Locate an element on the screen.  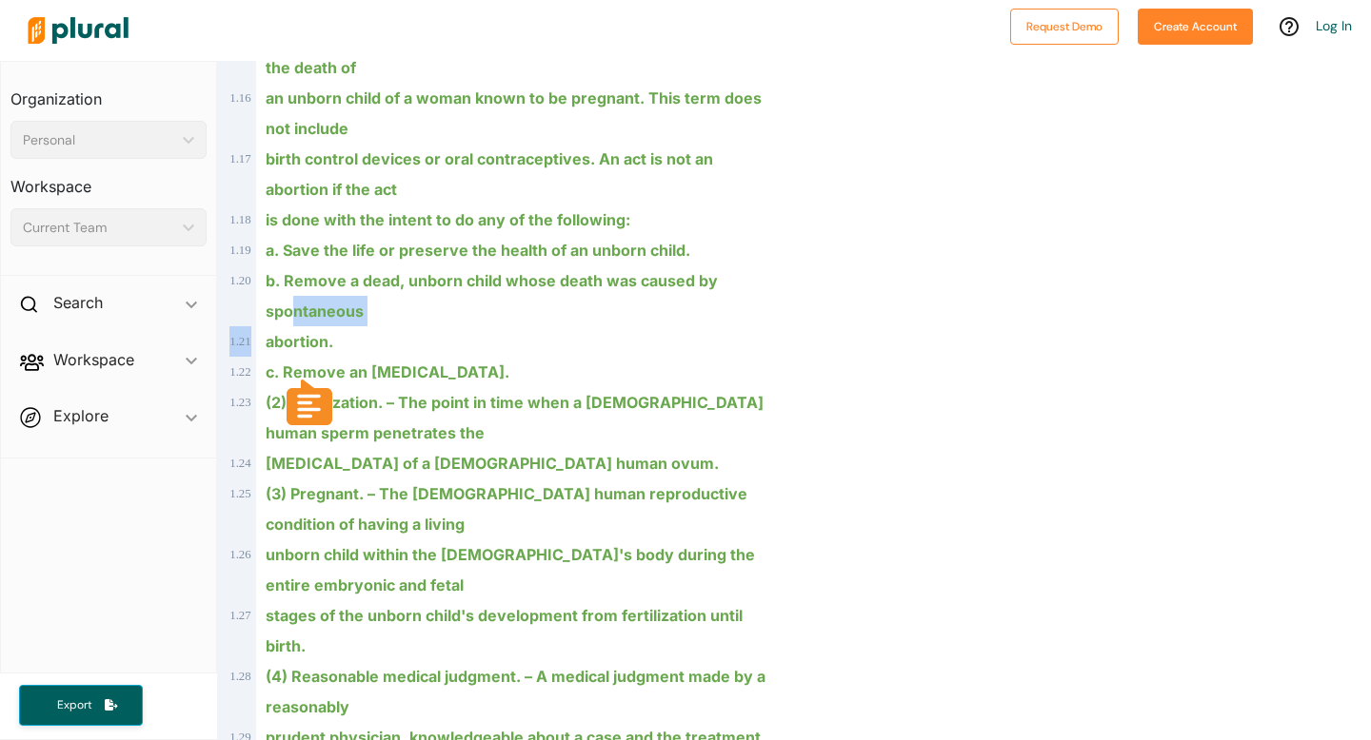
ins: (4) Reasonable medical judgment. – A medical judgment made by a reasonably is located at coordinates (515, 692).